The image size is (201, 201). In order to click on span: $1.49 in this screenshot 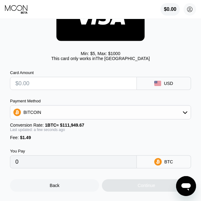, I will do `click(25, 137)`.